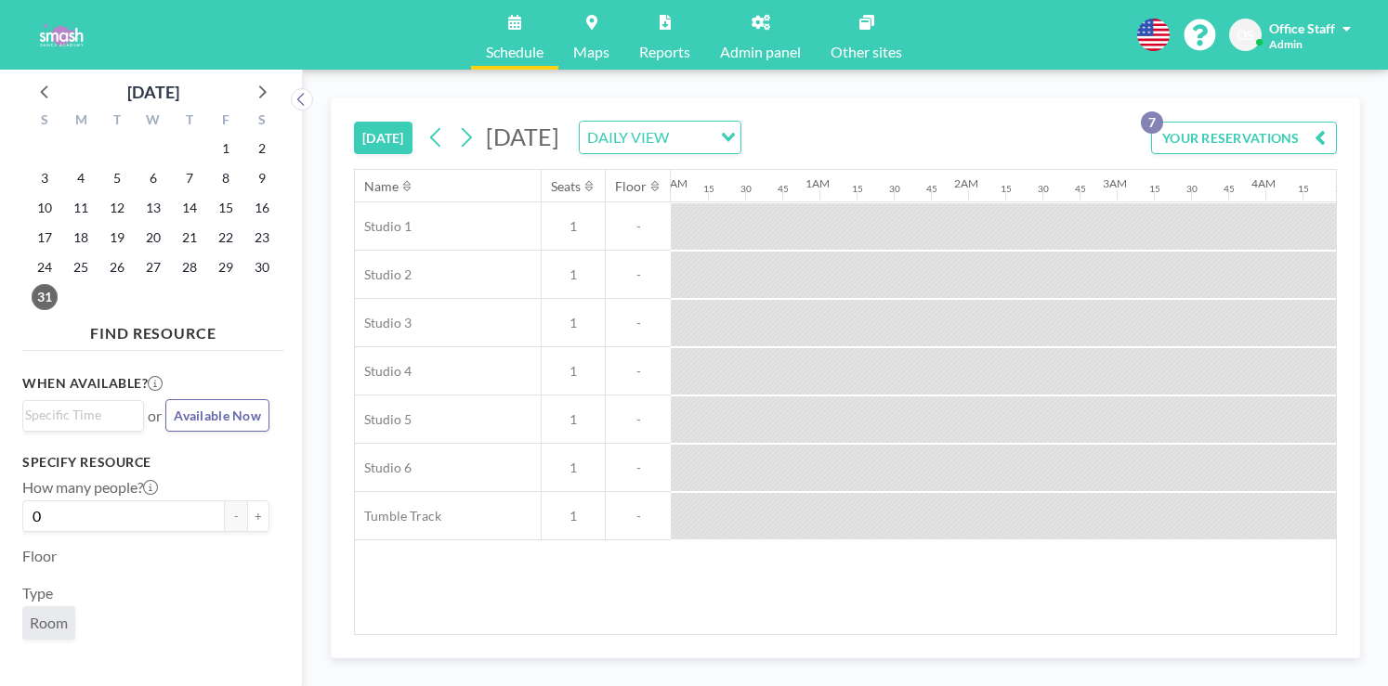  Describe the element at coordinates (81, 178) in the screenshot. I see `span: Monday, August 4, 2025` at that location.